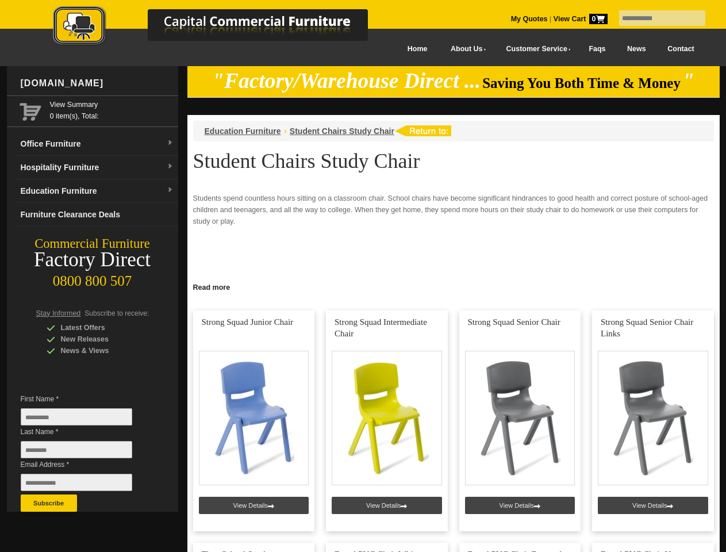 The image size is (726, 552). What do you see at coordinates (93, 244) in the screenshot?
I see `div: Commercial Furniture` at bounding box center [93, 244].